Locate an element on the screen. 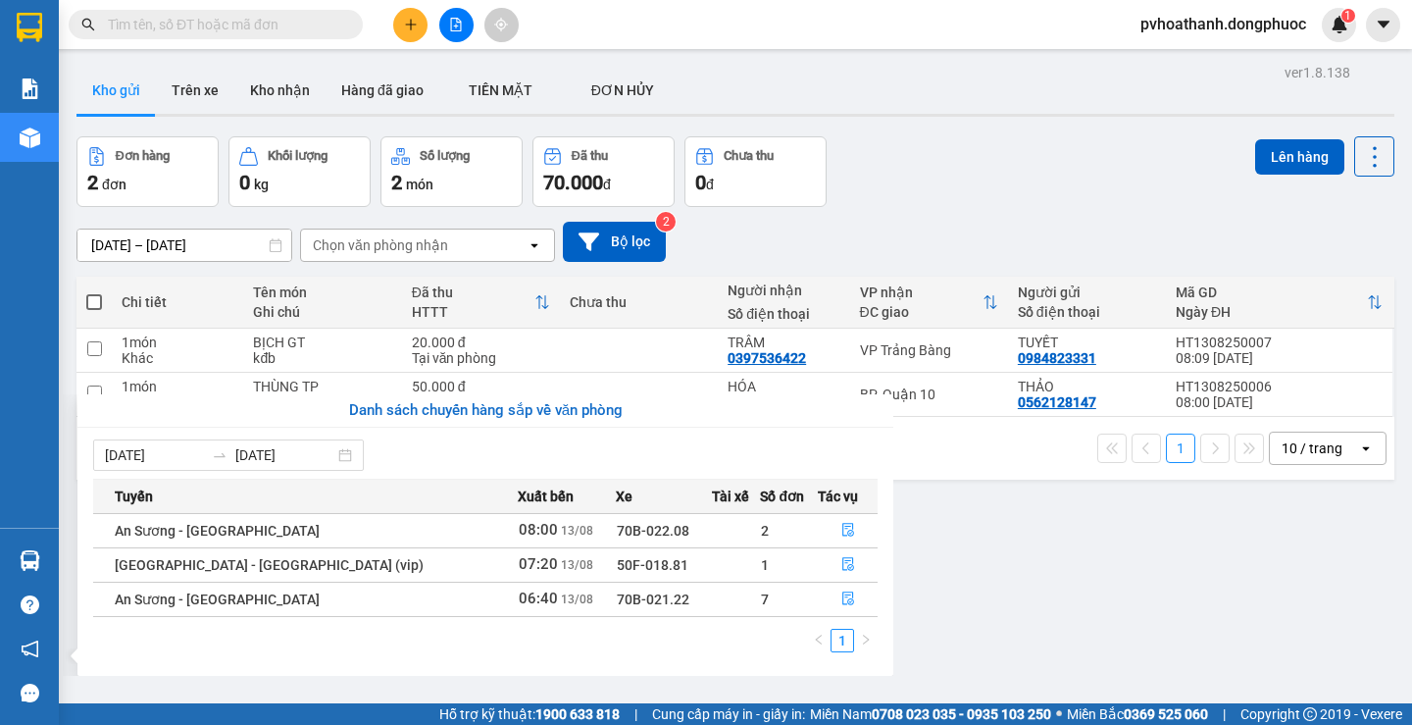 The image size is (1412, 725). span: copyright is located at coordinates (1310, 714).